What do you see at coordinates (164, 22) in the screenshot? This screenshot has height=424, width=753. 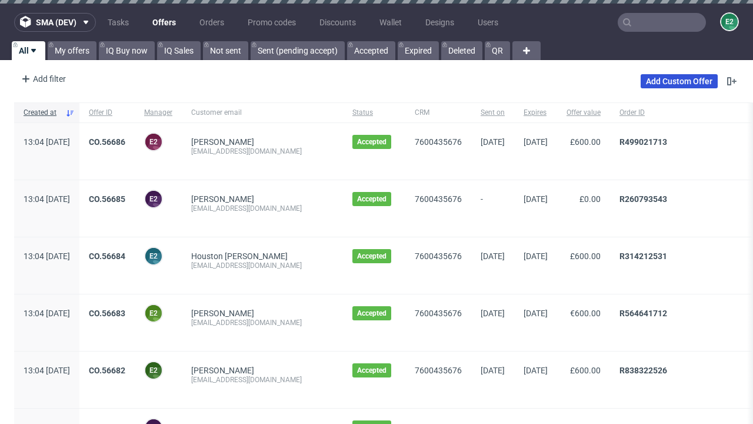 I see `a: Offers` at bounding box center [164, 22].